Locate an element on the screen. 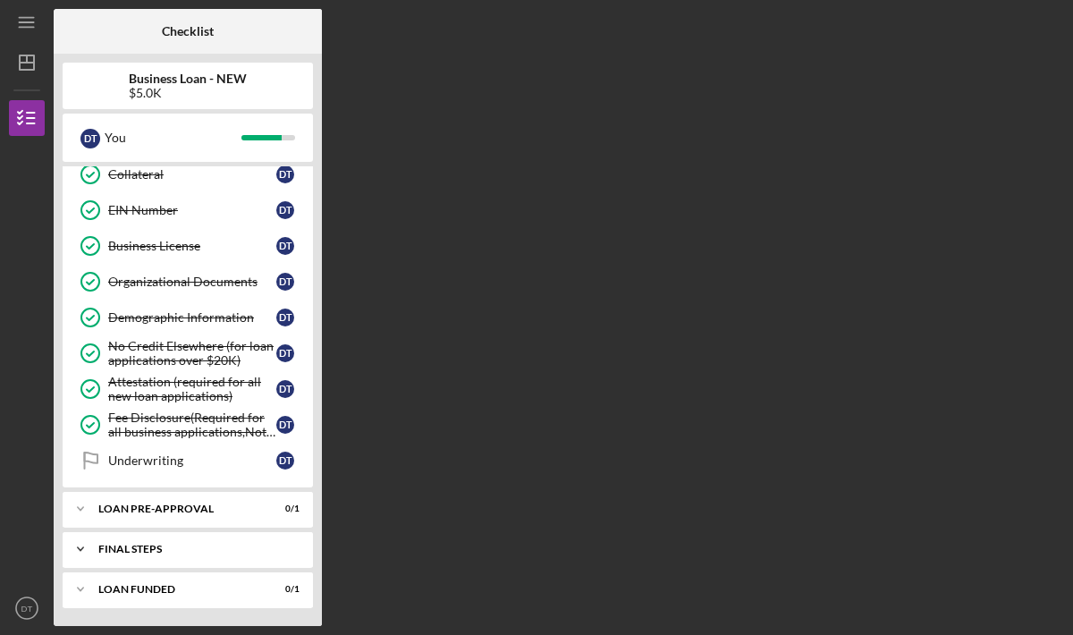  a: EIN NumberDT is located at coordinates (188, 210).